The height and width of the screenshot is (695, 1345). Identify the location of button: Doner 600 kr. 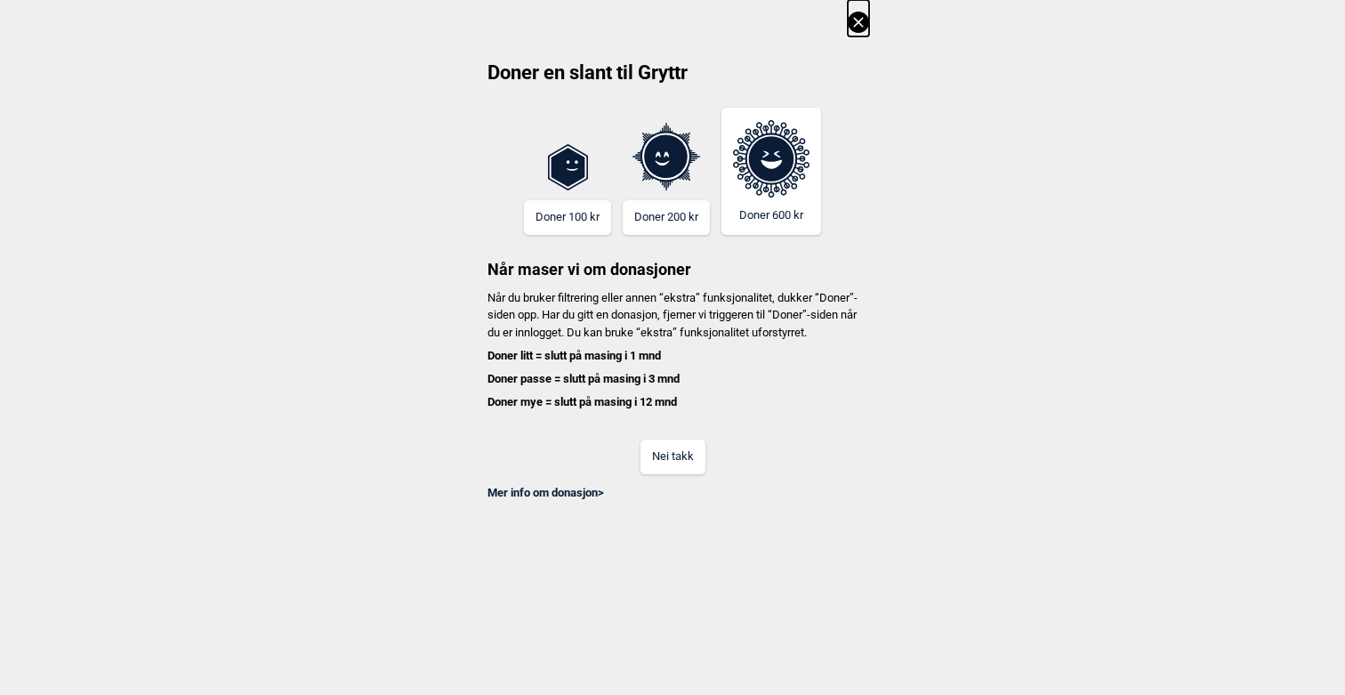
(771, 171).